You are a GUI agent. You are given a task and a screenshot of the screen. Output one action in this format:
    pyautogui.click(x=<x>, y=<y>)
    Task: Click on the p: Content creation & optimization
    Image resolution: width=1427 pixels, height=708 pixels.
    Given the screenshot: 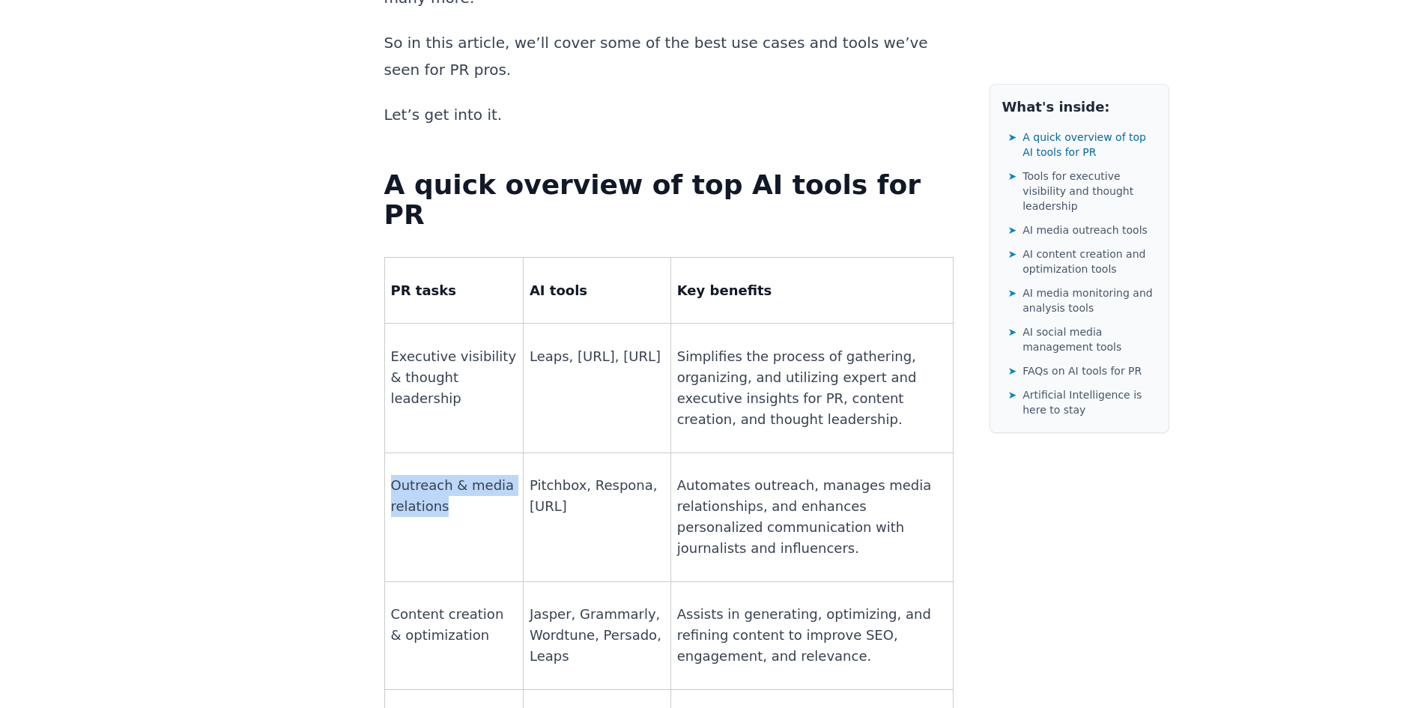 What is the action you would take?
    pyautogui.click(x=454, y=625)
    